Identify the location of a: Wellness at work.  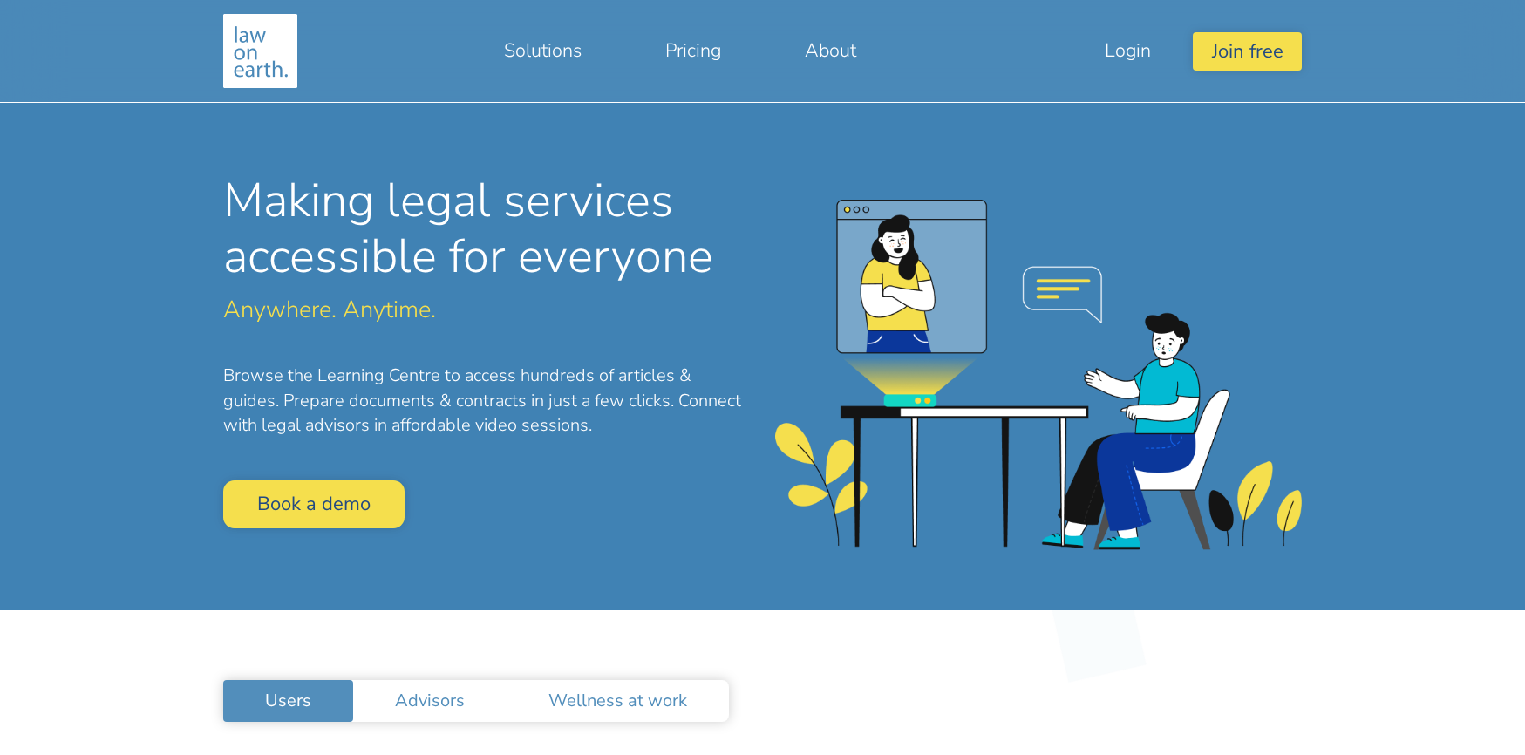
(617, 701).